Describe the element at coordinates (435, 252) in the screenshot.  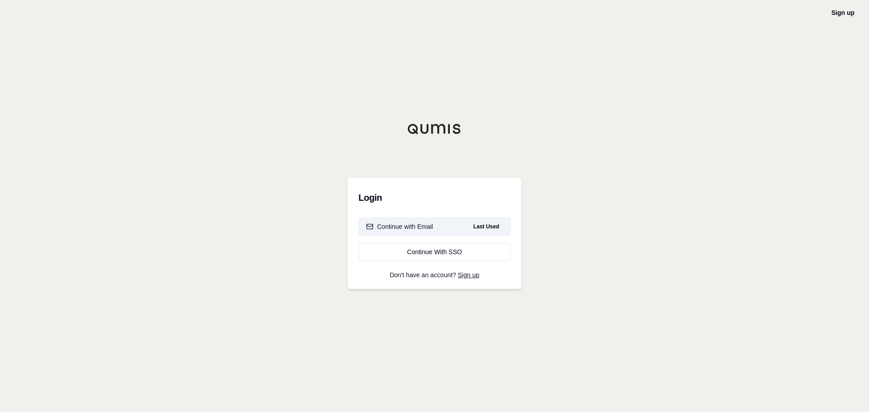
I see `a: Continue With SSO` at that location.